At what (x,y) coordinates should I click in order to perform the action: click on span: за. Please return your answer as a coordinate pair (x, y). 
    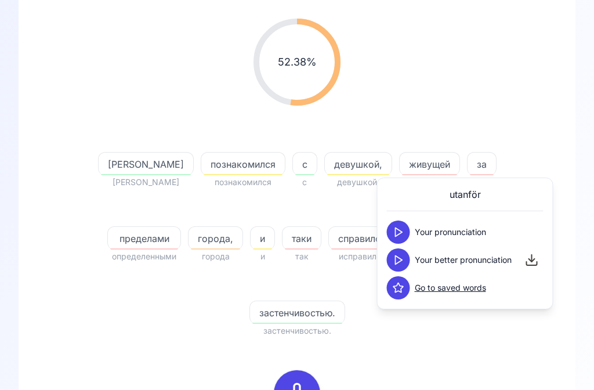
    Looking at the image, I should click on (482, 164).